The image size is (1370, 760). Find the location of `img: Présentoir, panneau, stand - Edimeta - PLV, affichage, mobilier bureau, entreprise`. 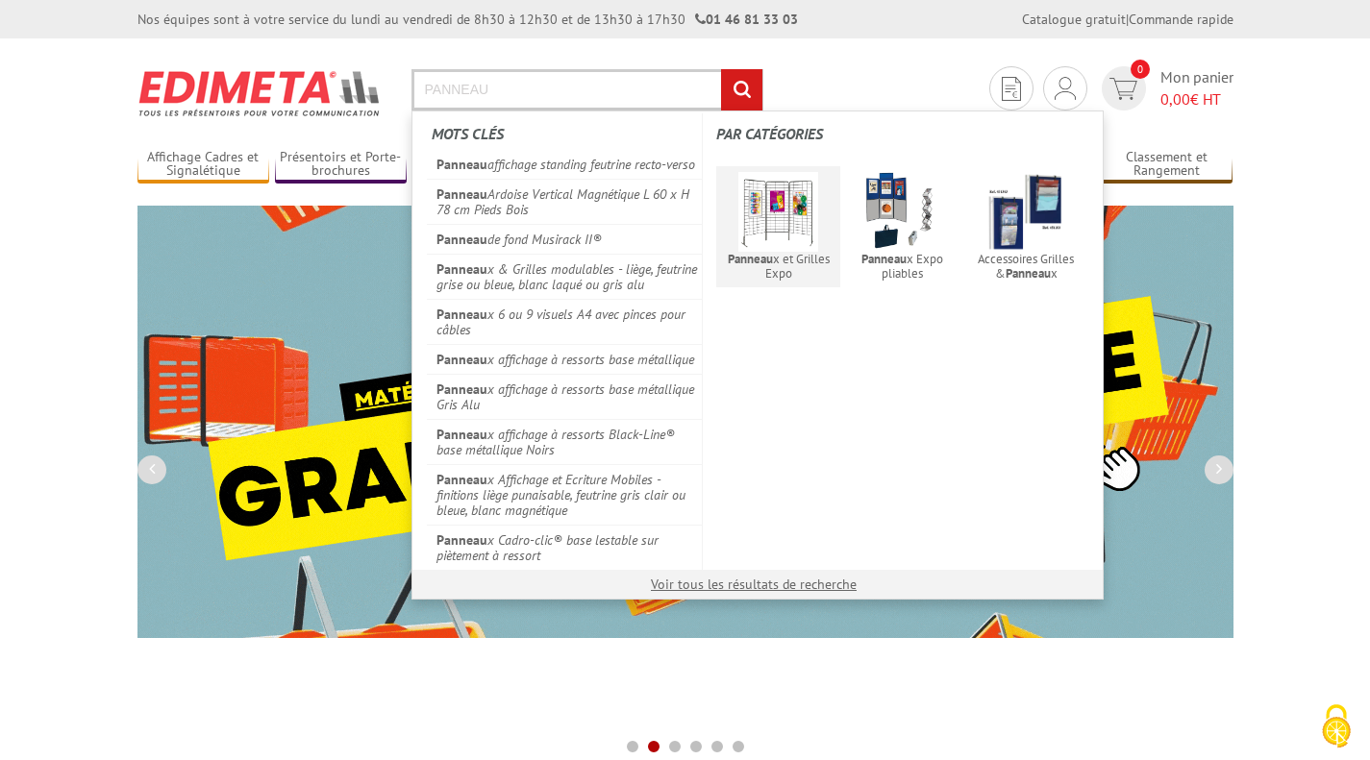

img: Présentoir, panneau, stand - Edimeta - PLV, affichage, mobilier bureau, entreprise is located at coordinates (260, 93).